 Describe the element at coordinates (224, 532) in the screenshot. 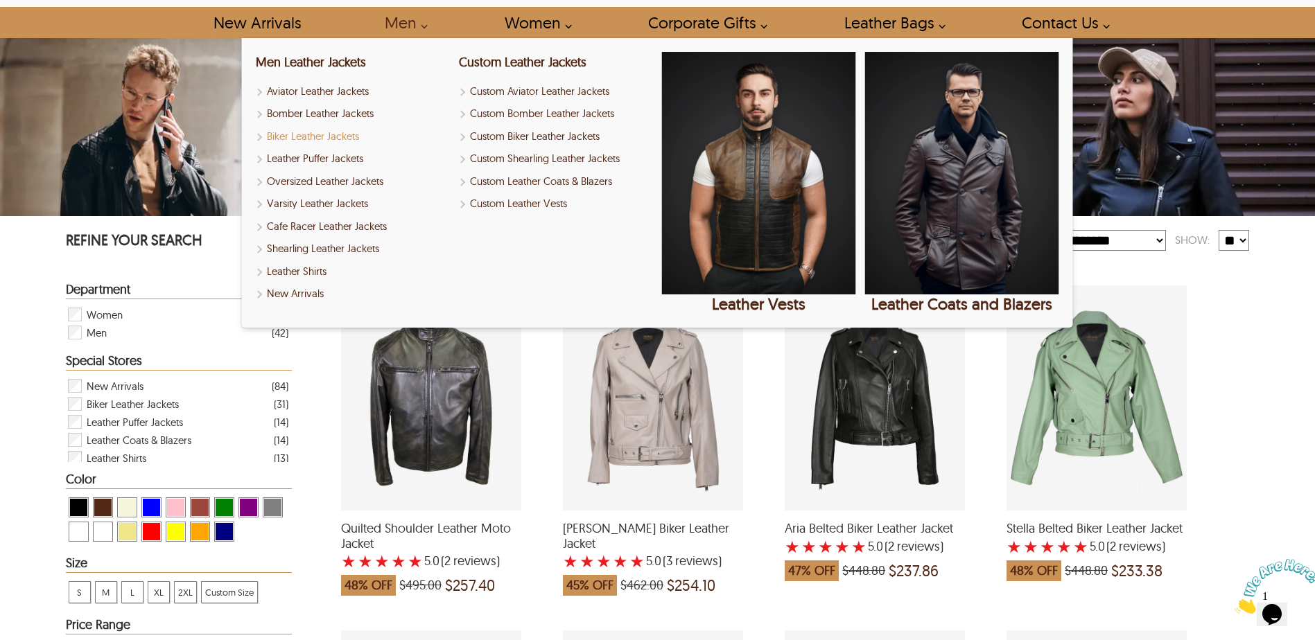

I see `div: View Navy New Arrivals` at that location.